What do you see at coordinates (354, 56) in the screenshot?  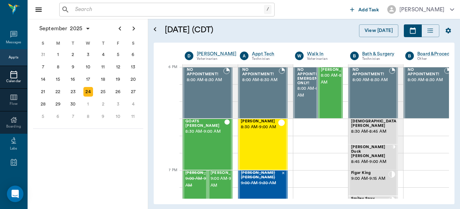 I see `div: B` at bounding box center [354, 56].